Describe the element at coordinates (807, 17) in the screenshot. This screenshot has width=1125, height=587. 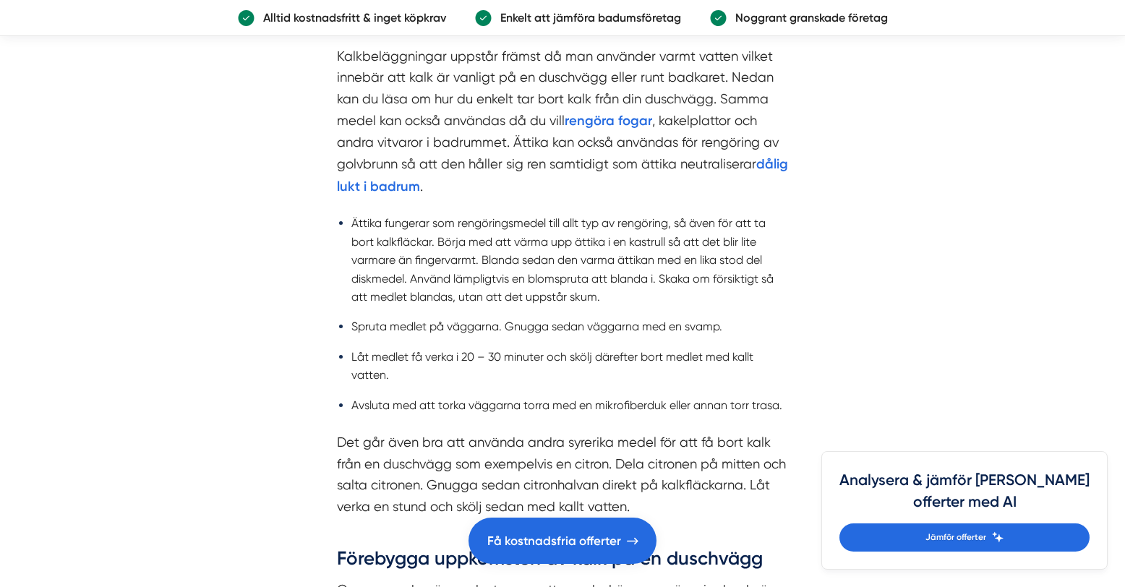
I see `p: Noggrant granskade företag` at that location.